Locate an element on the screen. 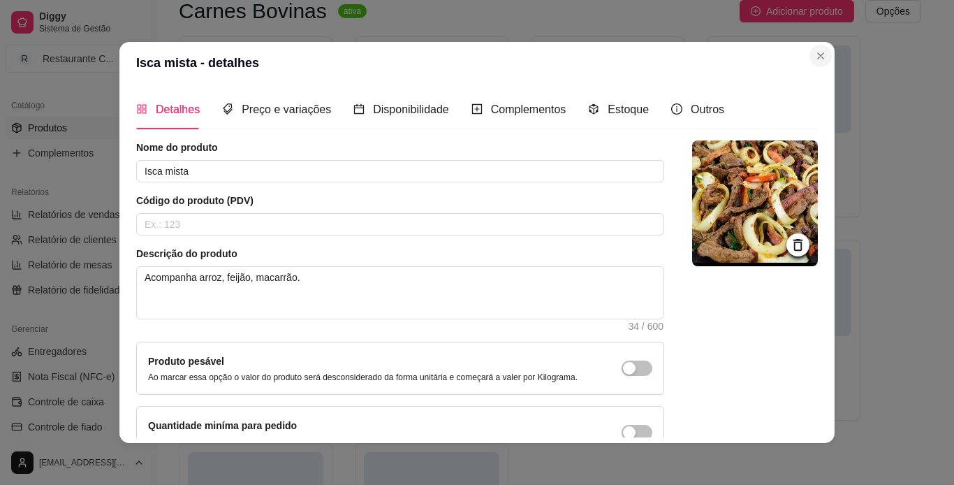  article: Nome do produto is located at coordinates (400, 147).